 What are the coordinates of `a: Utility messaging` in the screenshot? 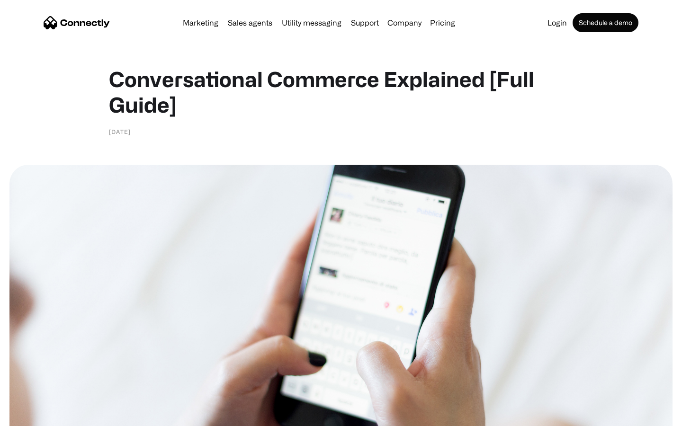 It's located at (312, 23).